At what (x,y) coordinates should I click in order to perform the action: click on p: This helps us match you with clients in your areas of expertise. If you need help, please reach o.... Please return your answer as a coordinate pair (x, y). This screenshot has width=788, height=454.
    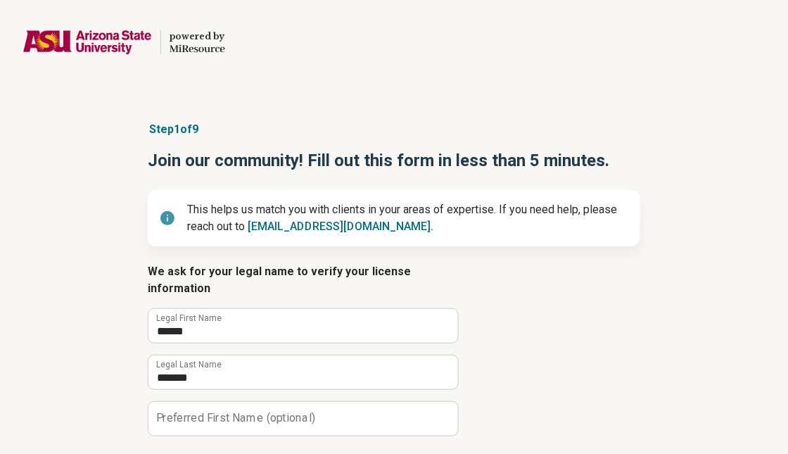
    Looking at the image, I should click on (408, 218).